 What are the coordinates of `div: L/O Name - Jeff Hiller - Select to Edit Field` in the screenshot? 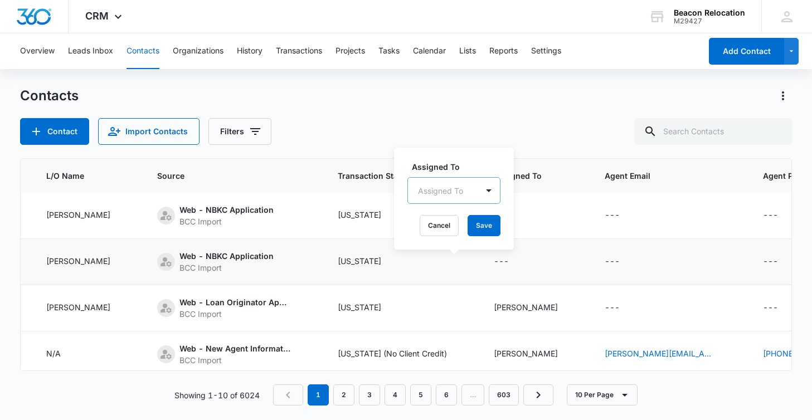 It's located at (88, 216).